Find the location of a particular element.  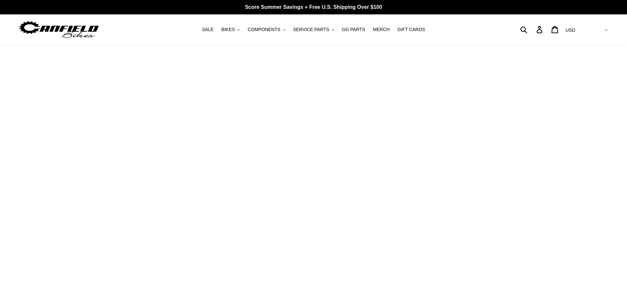

span: COMPONENTS is located at coordinates (264, 29).